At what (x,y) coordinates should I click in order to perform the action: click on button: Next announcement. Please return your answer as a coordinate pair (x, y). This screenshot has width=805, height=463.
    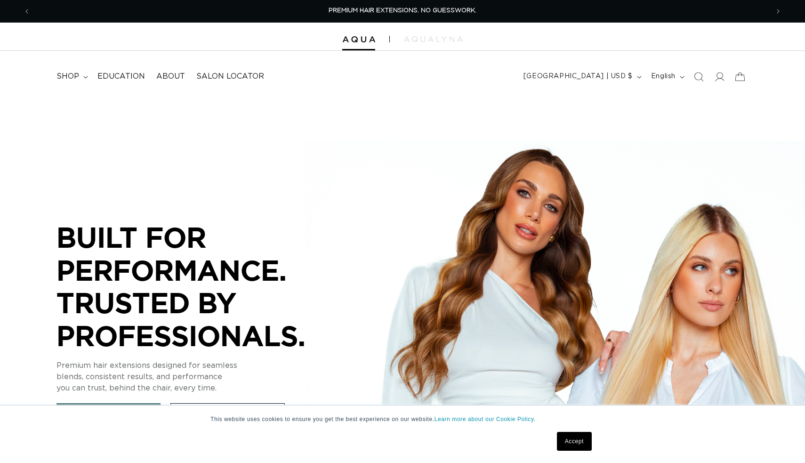
    Looking at the image, I should click on (778, 11).